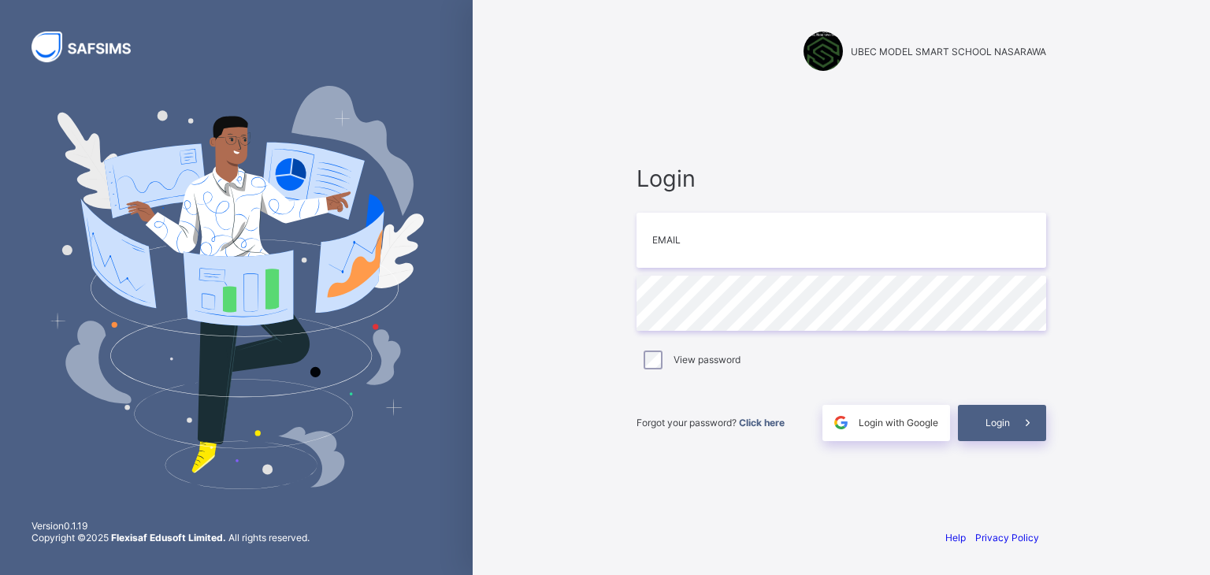  I want to click on span: Login with Google, so click(898, 422).